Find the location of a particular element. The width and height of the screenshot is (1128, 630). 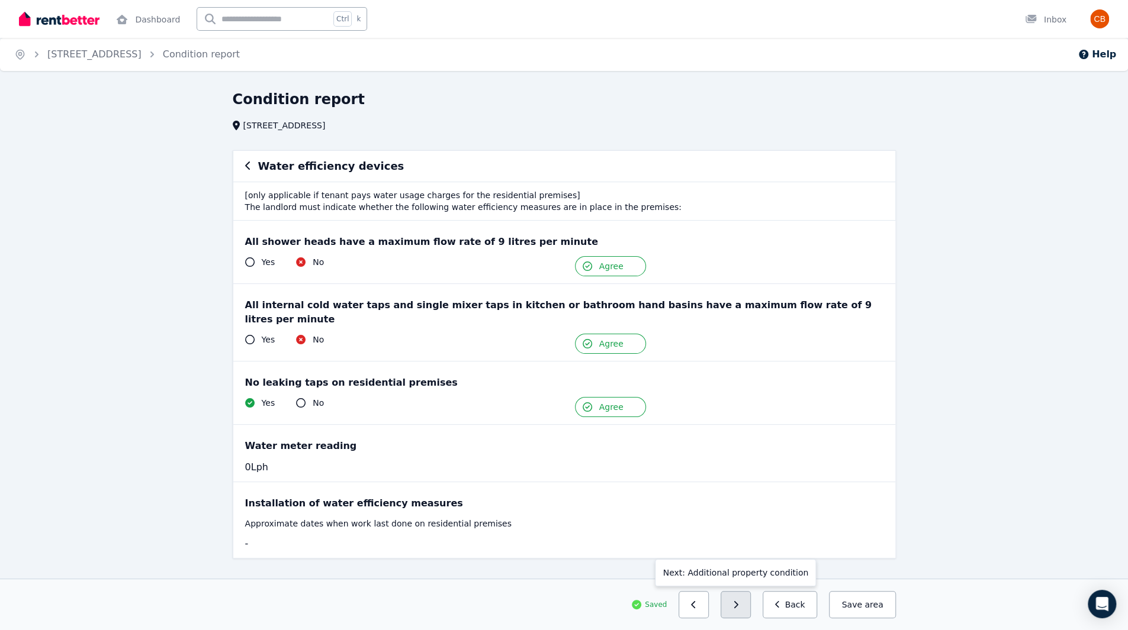

button: Help is located at coordinates (1096, 54).